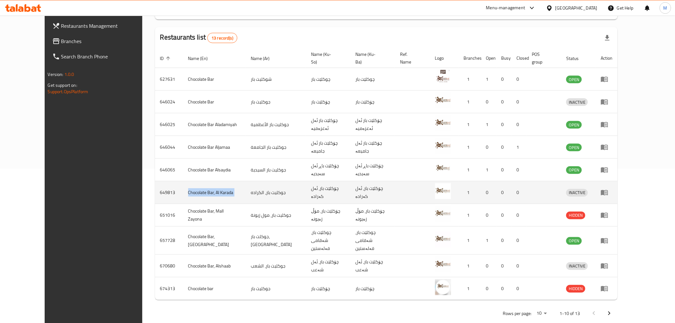 The height and width of the screenshot is (323, 675). What do you see at coordinates (275, 170) in the screenshot?
I see `td: جوكليت بار السيدية` at bounding box center [275, 170].